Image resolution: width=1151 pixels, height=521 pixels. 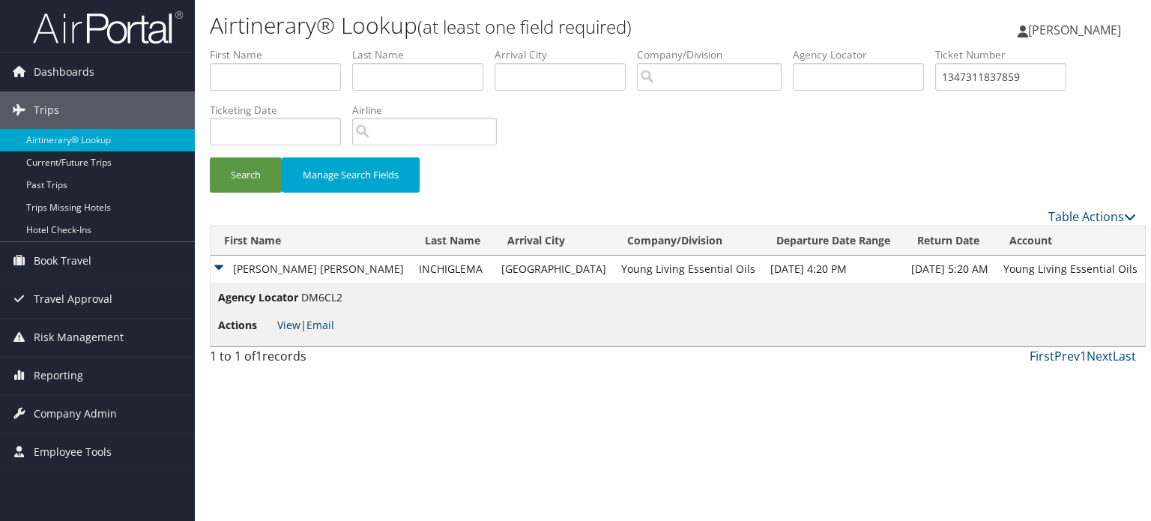 I want to click on span: Agency Locator, so click(x=258, y=298).